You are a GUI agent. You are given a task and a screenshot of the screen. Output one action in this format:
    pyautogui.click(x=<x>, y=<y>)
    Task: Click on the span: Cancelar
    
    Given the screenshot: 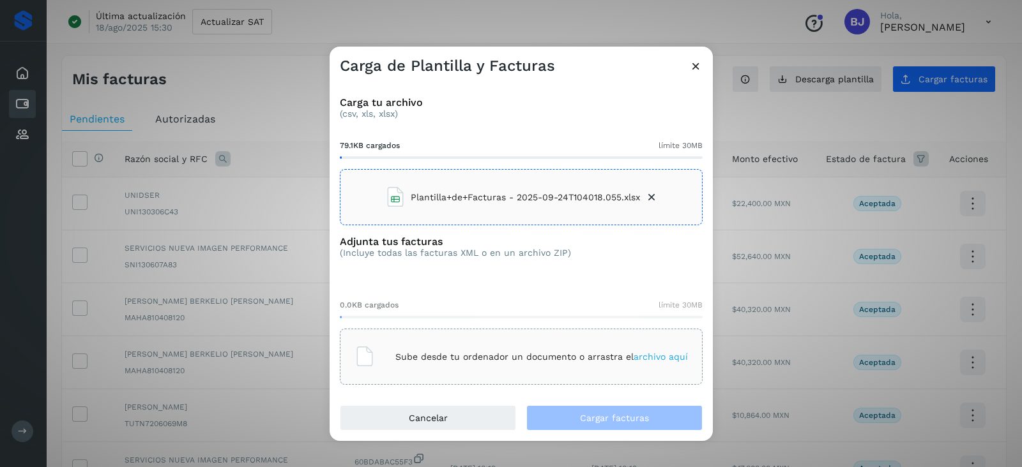 What is the action you would take?
    pyautogui.click(x=428, y=418)
    